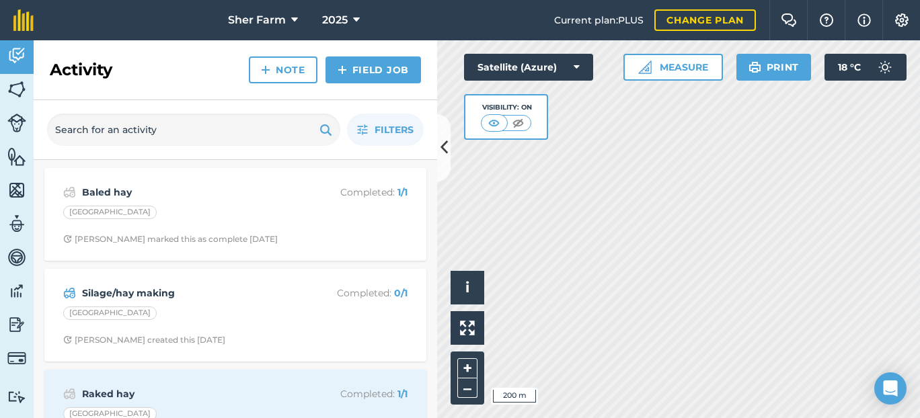 The height and width of the screenshot is (418, 920). What do you see at coordinates (373, 70) in the screenshot?
I see `a: Field Job` at bounding box center [373, 70].